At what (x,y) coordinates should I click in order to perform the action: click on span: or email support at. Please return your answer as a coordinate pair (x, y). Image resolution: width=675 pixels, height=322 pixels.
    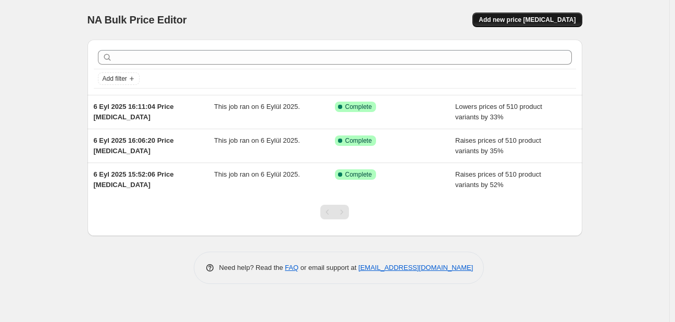
    Looking at the image, I should click on (328, 267).